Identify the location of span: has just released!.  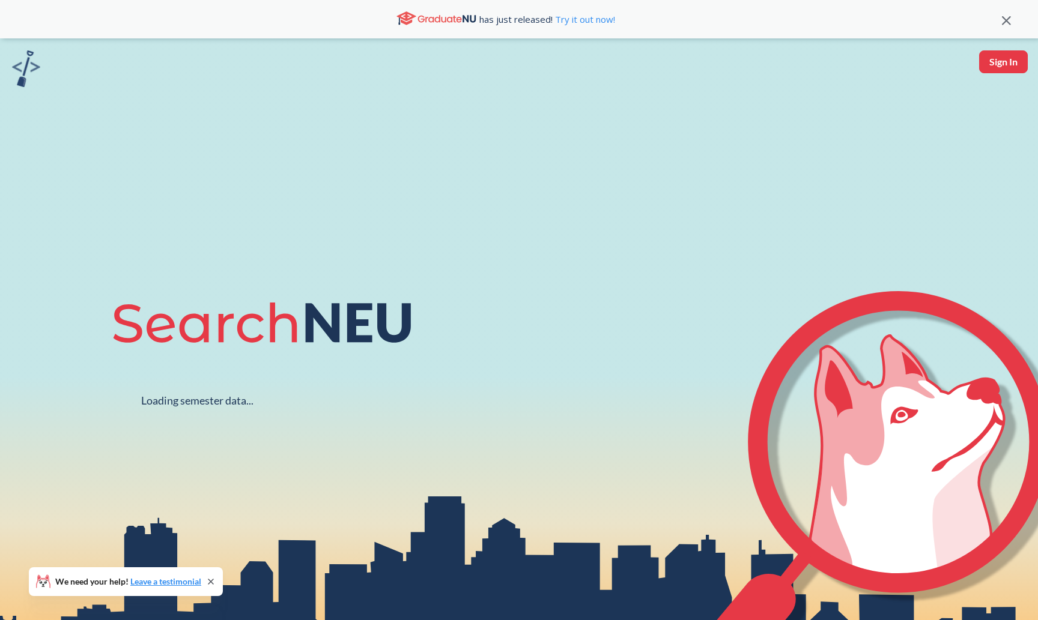
(547, 19).